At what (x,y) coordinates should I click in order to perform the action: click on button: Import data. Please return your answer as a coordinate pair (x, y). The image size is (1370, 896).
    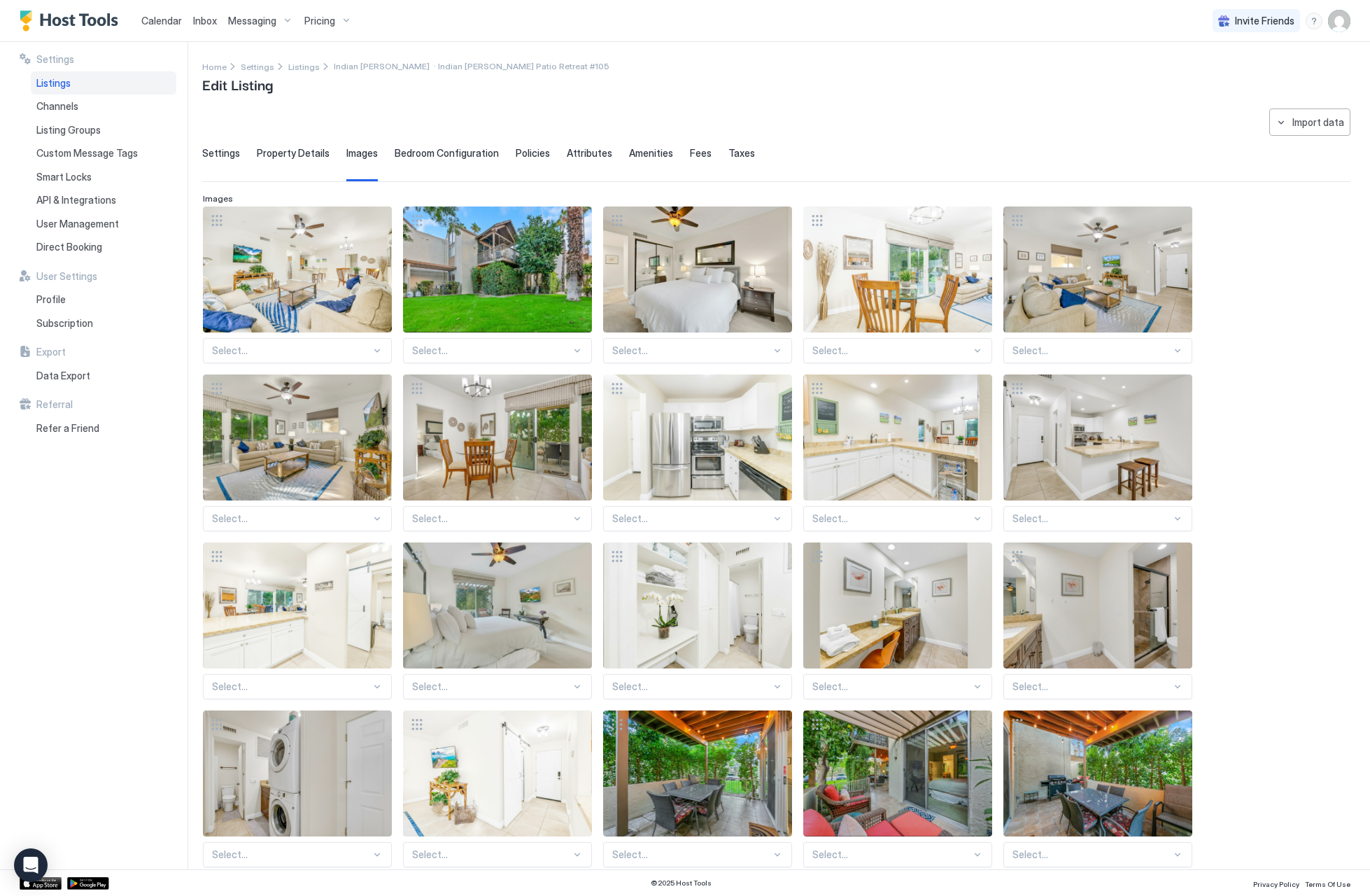
    Looking at the image, I should click on (1310, 121).